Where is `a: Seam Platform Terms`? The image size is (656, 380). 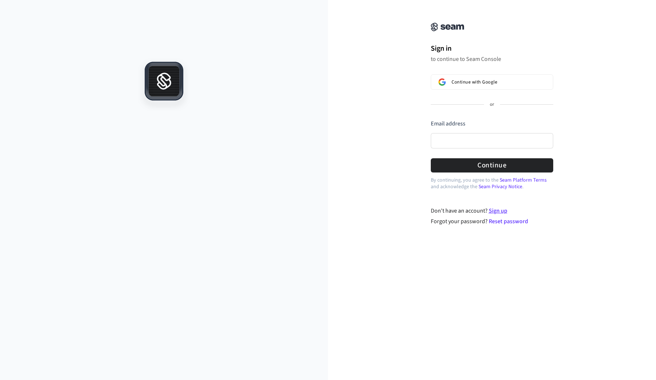
a: Seam Platform Terms is located at coordinates (523, 180).